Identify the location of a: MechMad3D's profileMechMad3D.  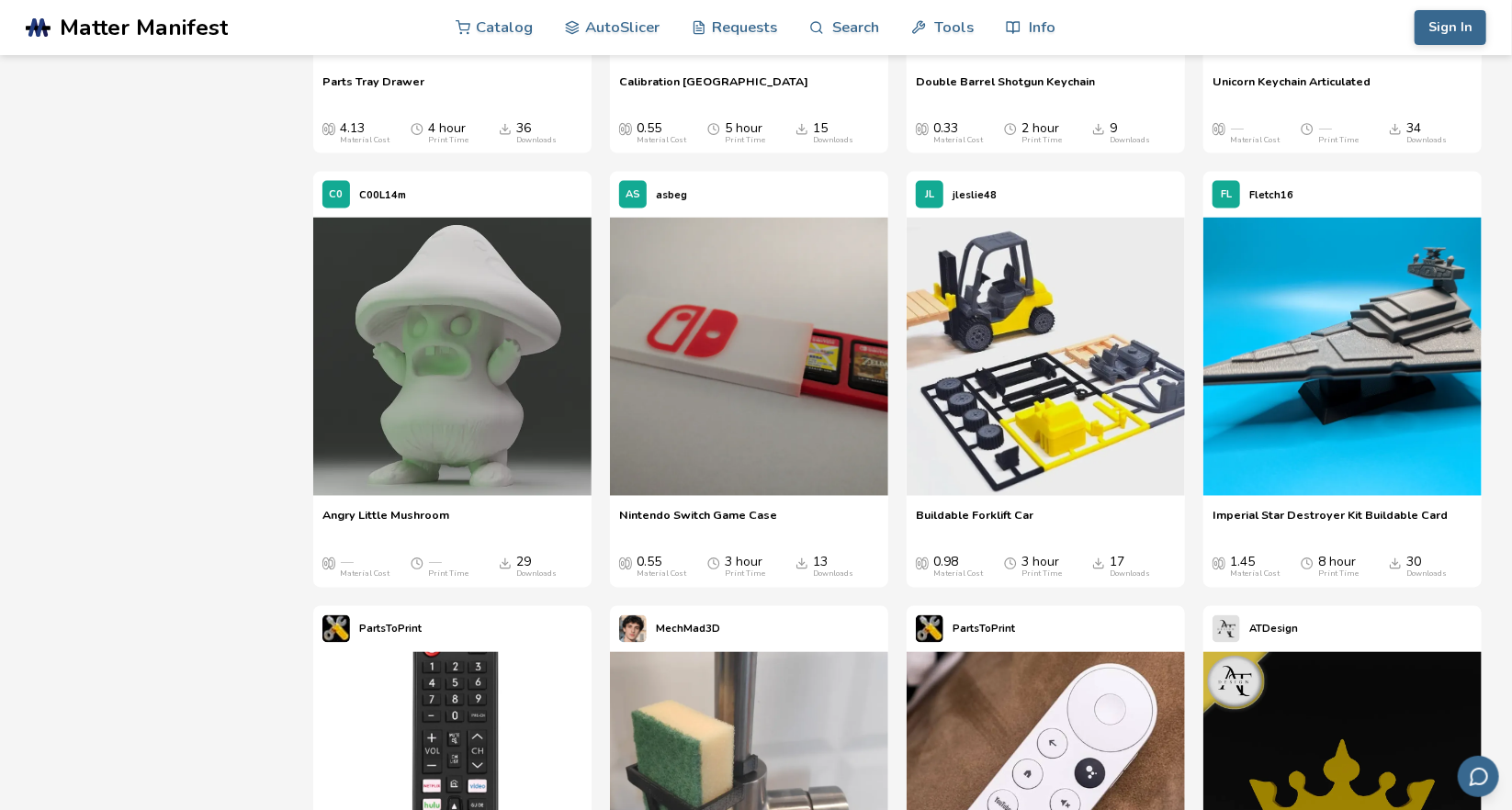
(670, 629).